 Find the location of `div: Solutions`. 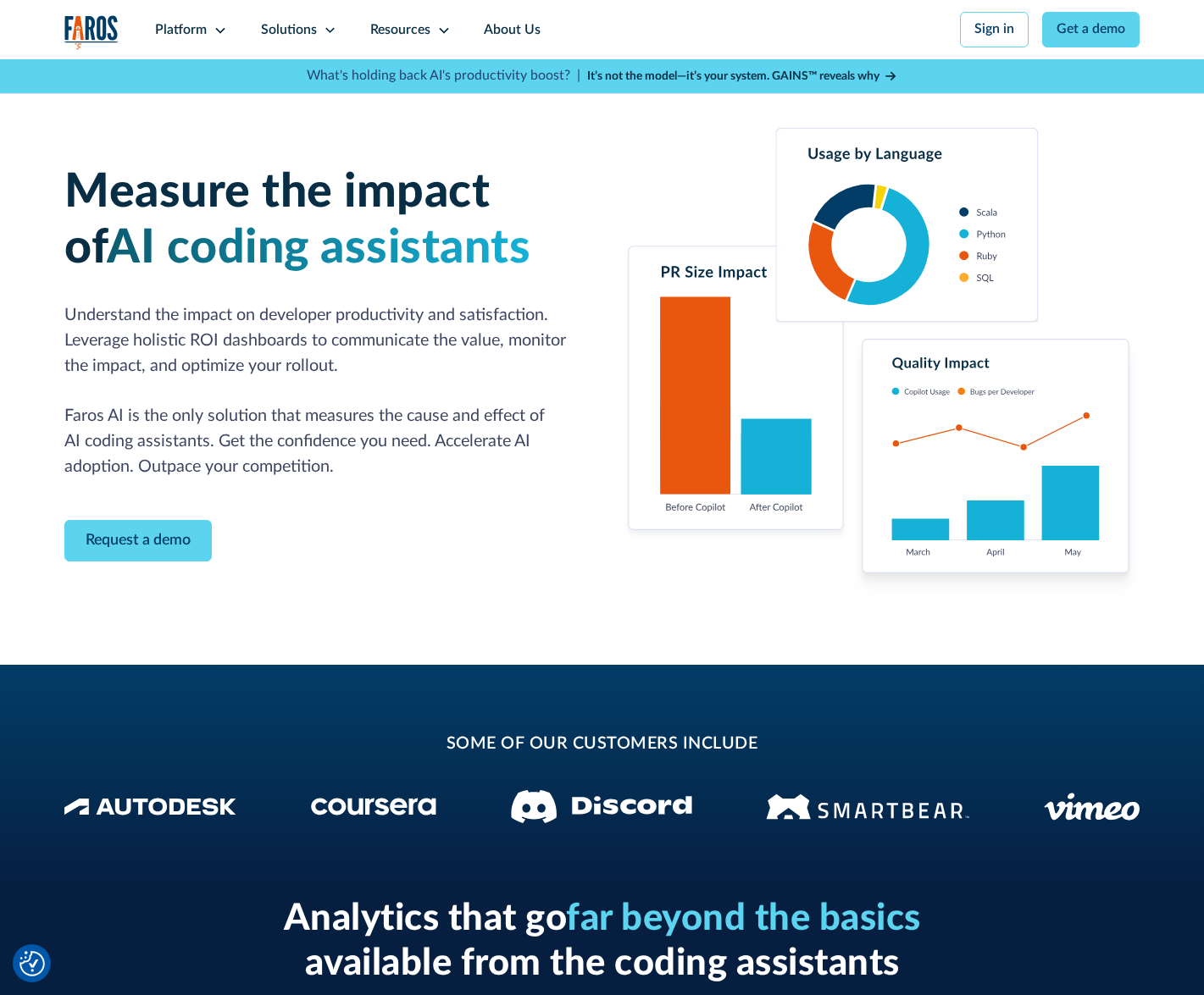

div: Solutions is located at coordinates (289, 30).